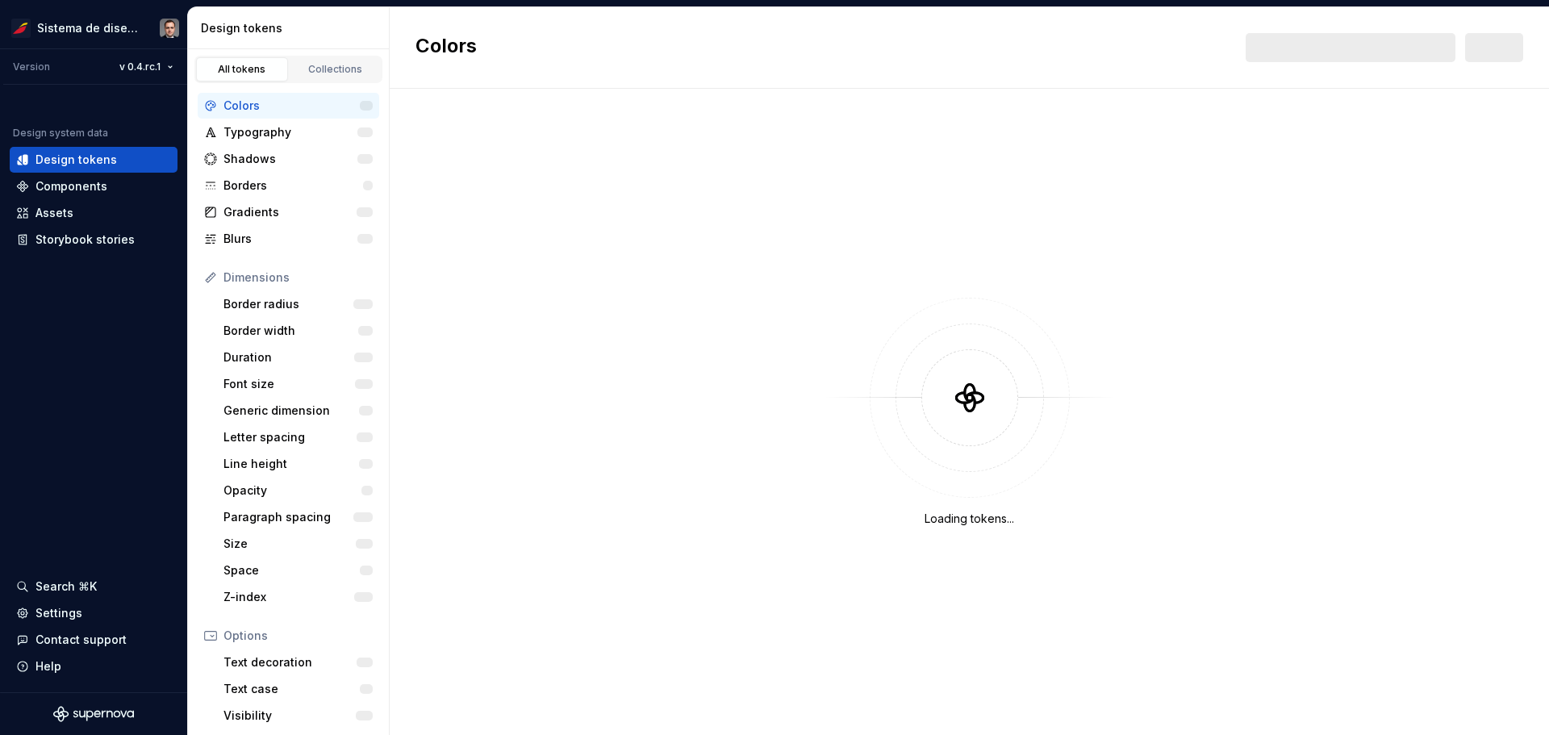 This screenshot has width=1549, height=735. I want to click on div: Duration, so click(289, 357).